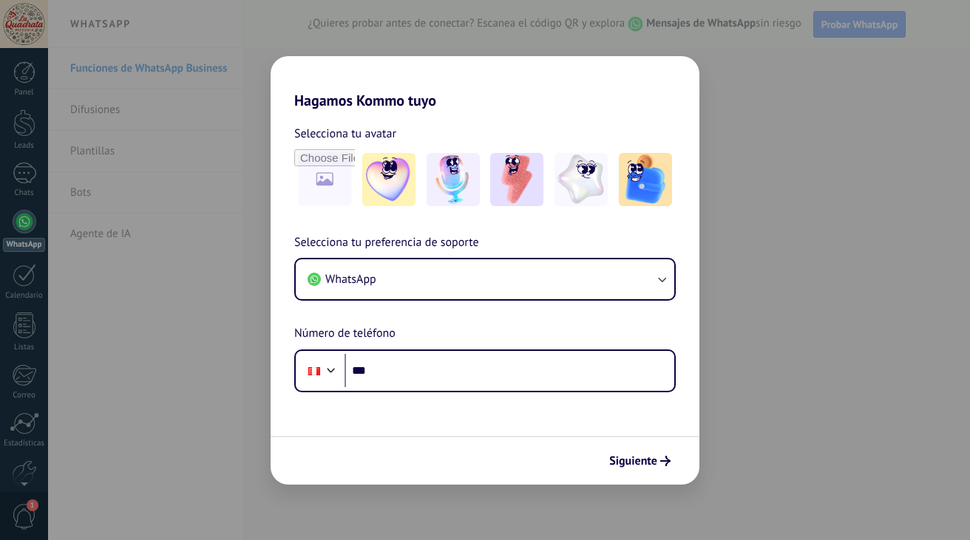 This screenshot has width=970, height=540. I want to click on button: WhatsApp, so click(485, 279).